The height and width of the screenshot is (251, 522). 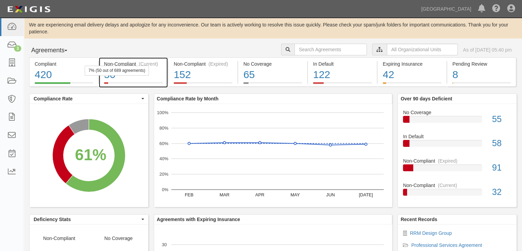 What do you see at coordinates (422, 49) in the screenshot?
I see `input: All Organizational Units` at bounding box center [422, 49].